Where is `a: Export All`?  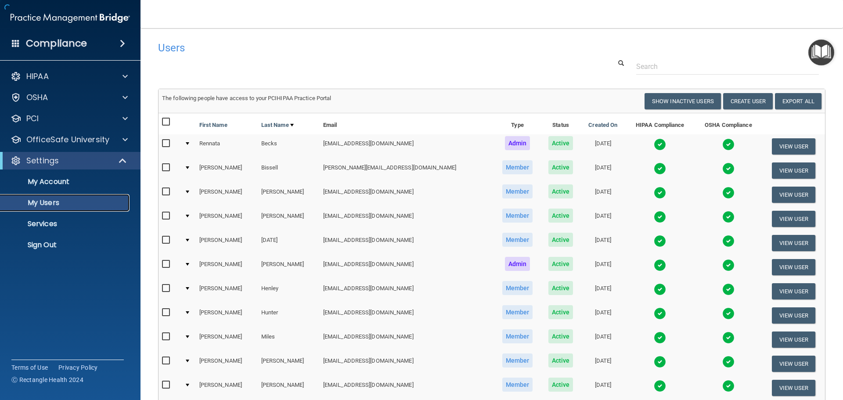
a: Export All is located at coordinates (798, 101).